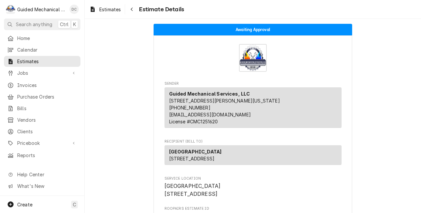  What do you see at coordinates (42, 175) in the screenshot?
I see `a: Go to Help Center` at bounding box center [42, 175].